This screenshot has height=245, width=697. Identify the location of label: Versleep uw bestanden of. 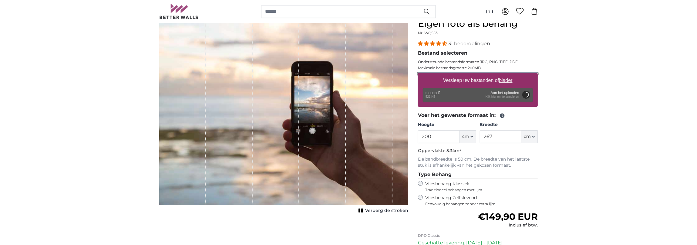
(478, 80).